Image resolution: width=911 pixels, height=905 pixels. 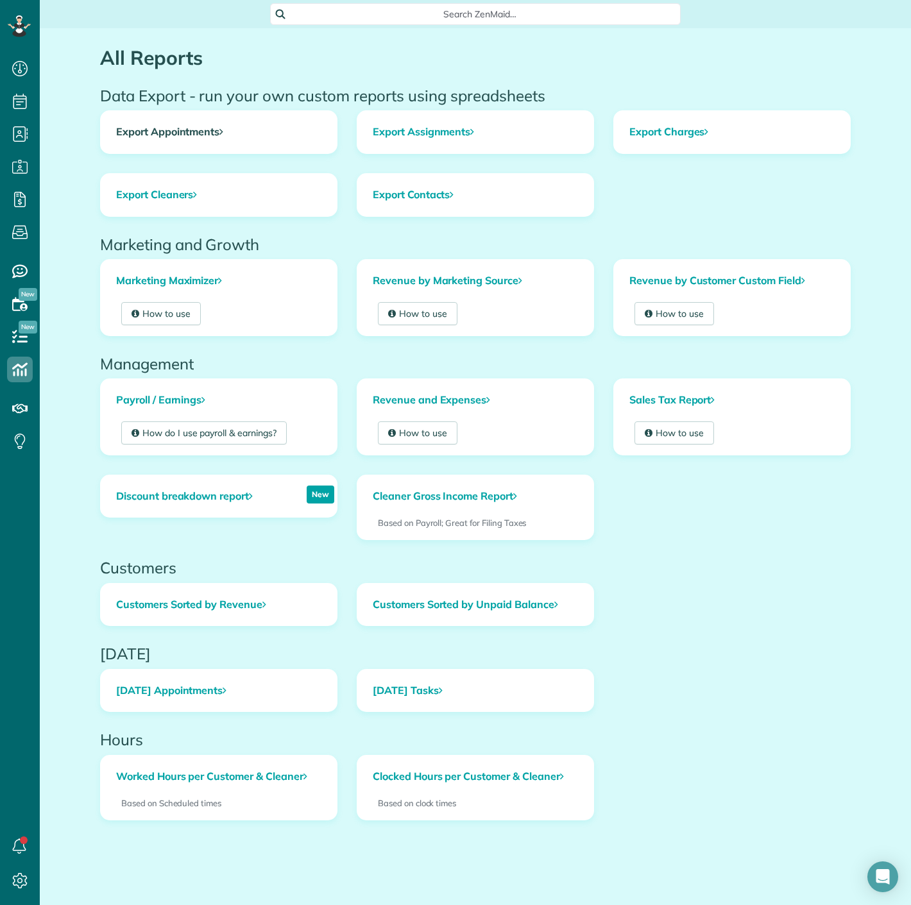 What do you see at coordinates (475, 740) in the screenshot?
I see `h2: Hours` at bounding box center [475, 740].